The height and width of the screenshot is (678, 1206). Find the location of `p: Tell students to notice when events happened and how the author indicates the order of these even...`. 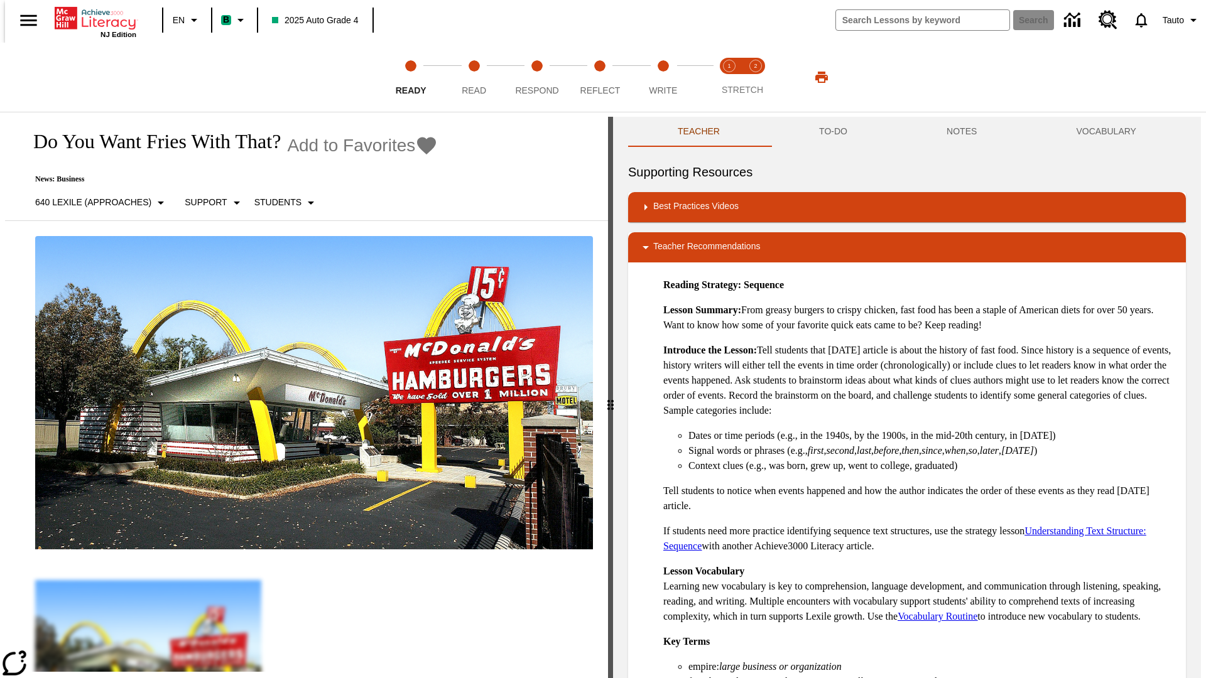

p: Tell students to notice when events happened and how the author indicates the order of these even... is located at coordinates (919, 499).